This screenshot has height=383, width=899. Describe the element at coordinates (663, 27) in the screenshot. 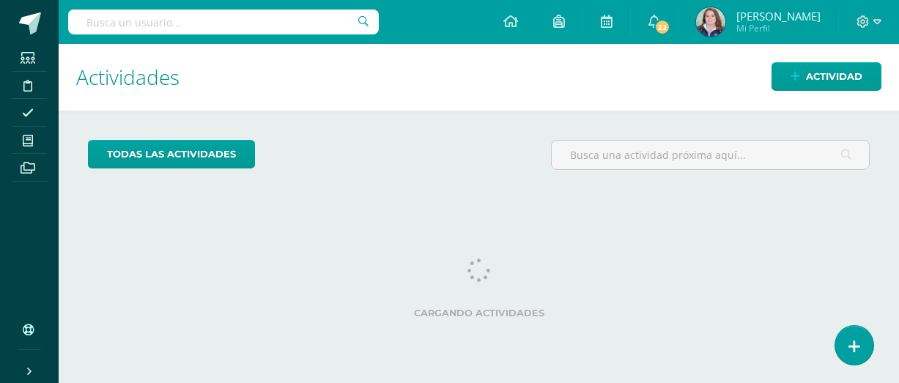

I see `span: 22` at that location.